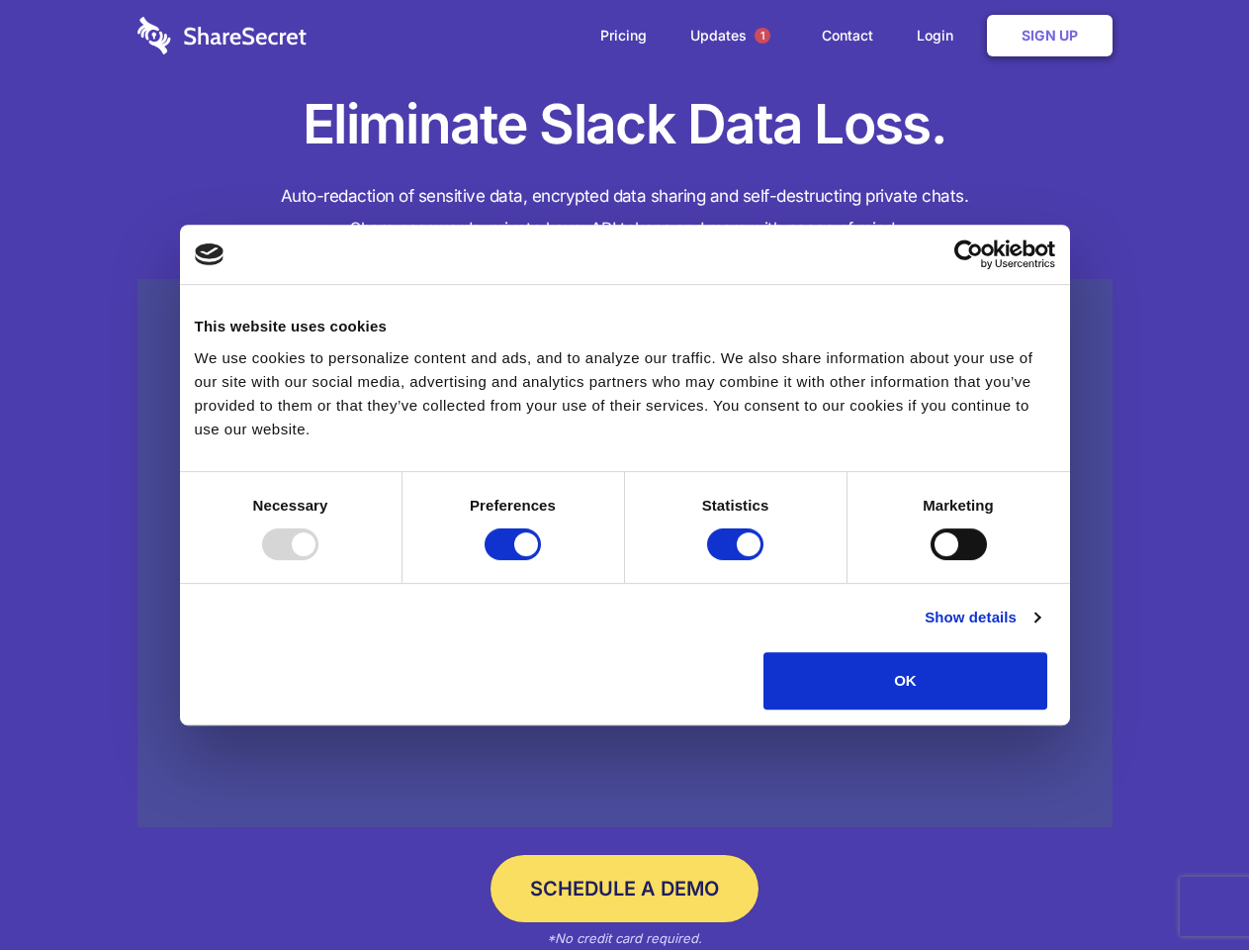  What do you see at coordinates (623, 36) in the screenshot?
I see `a: Pricing` at bounding box center [623, 36].